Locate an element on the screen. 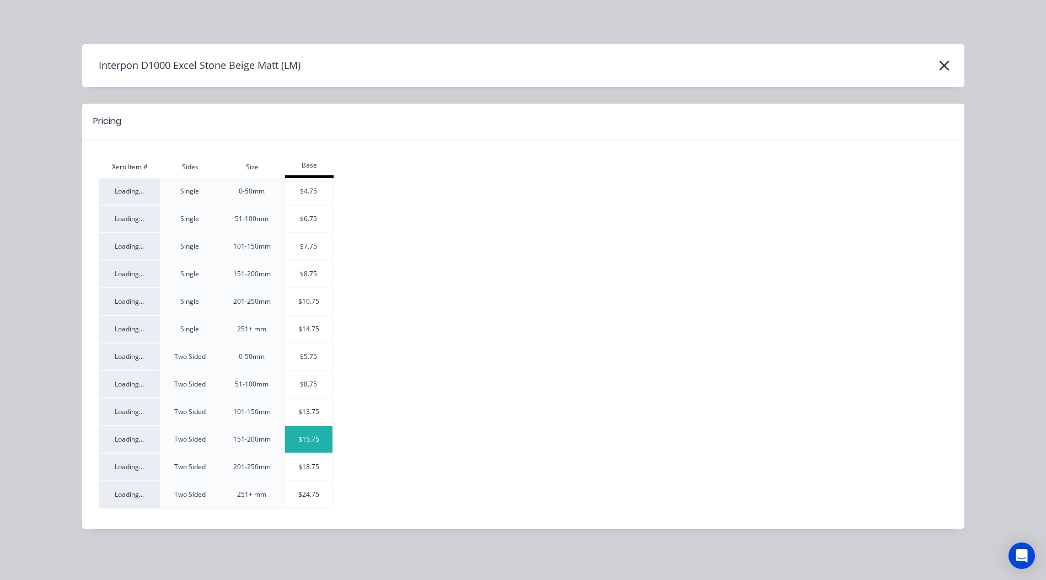 Image resolution: width=1046 pixels, height=580 pixels. div: $10.75 is located at coordinates (309, 302).